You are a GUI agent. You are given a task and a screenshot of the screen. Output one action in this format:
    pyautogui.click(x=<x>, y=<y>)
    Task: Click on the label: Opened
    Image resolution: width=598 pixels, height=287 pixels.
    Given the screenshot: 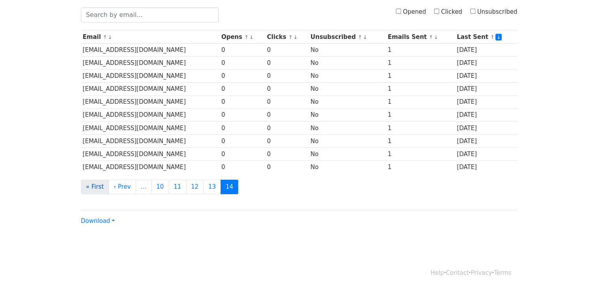 What is the action you would take?
    pyautogui.click(x=411, y=12)
    